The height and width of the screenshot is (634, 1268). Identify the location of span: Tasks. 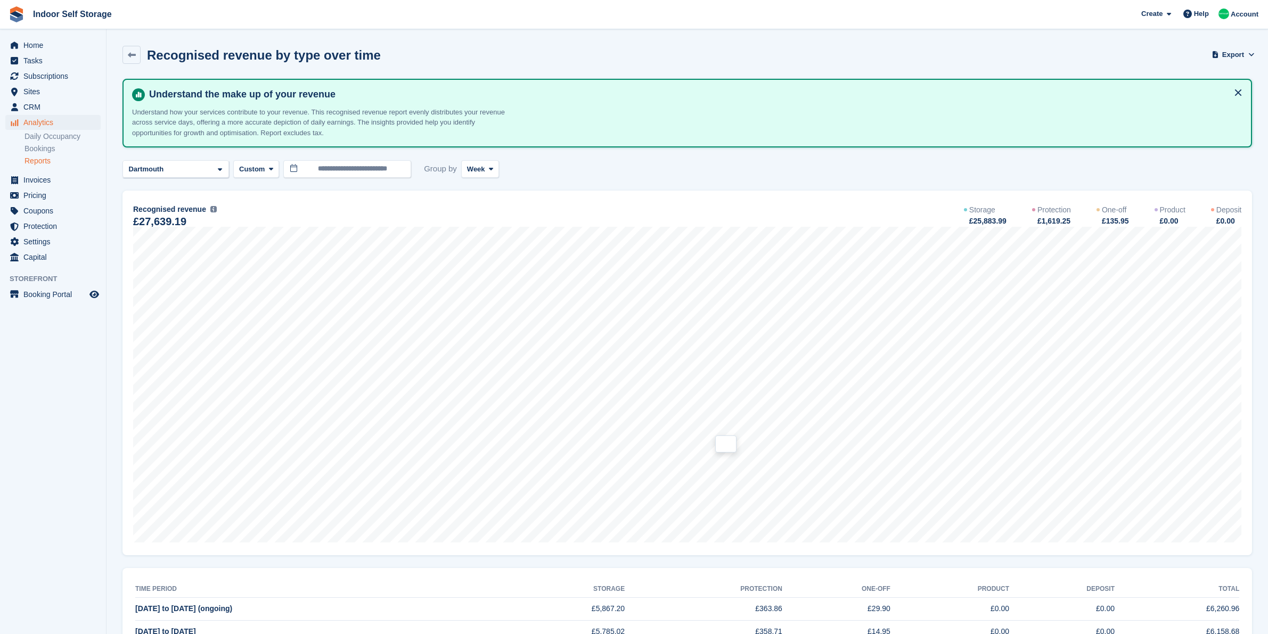
(55, 61).